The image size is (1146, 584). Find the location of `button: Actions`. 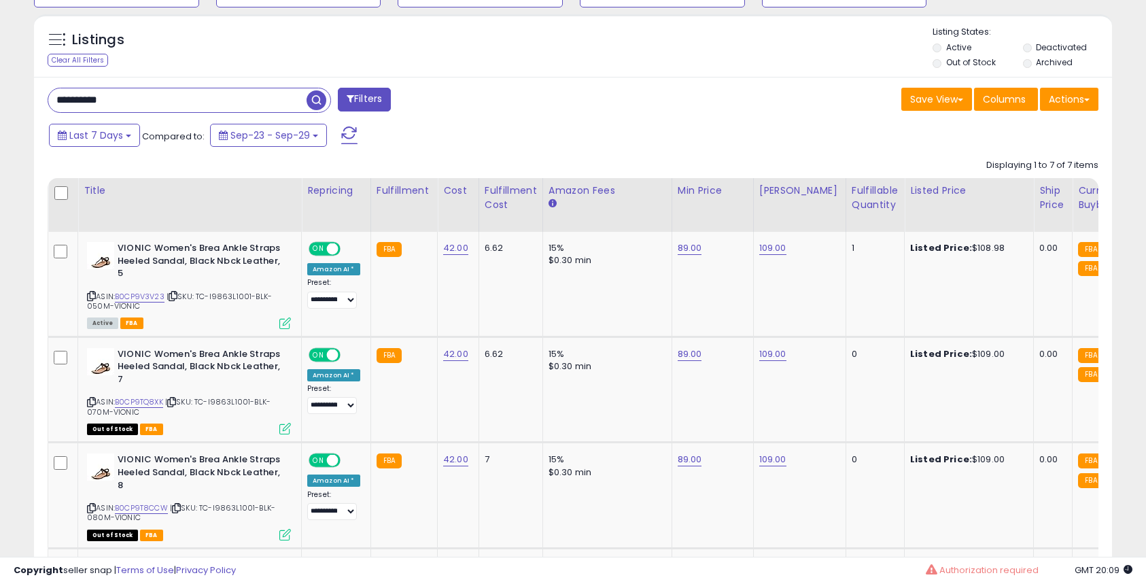

button: Actions is located at coordinates (1069, 99).